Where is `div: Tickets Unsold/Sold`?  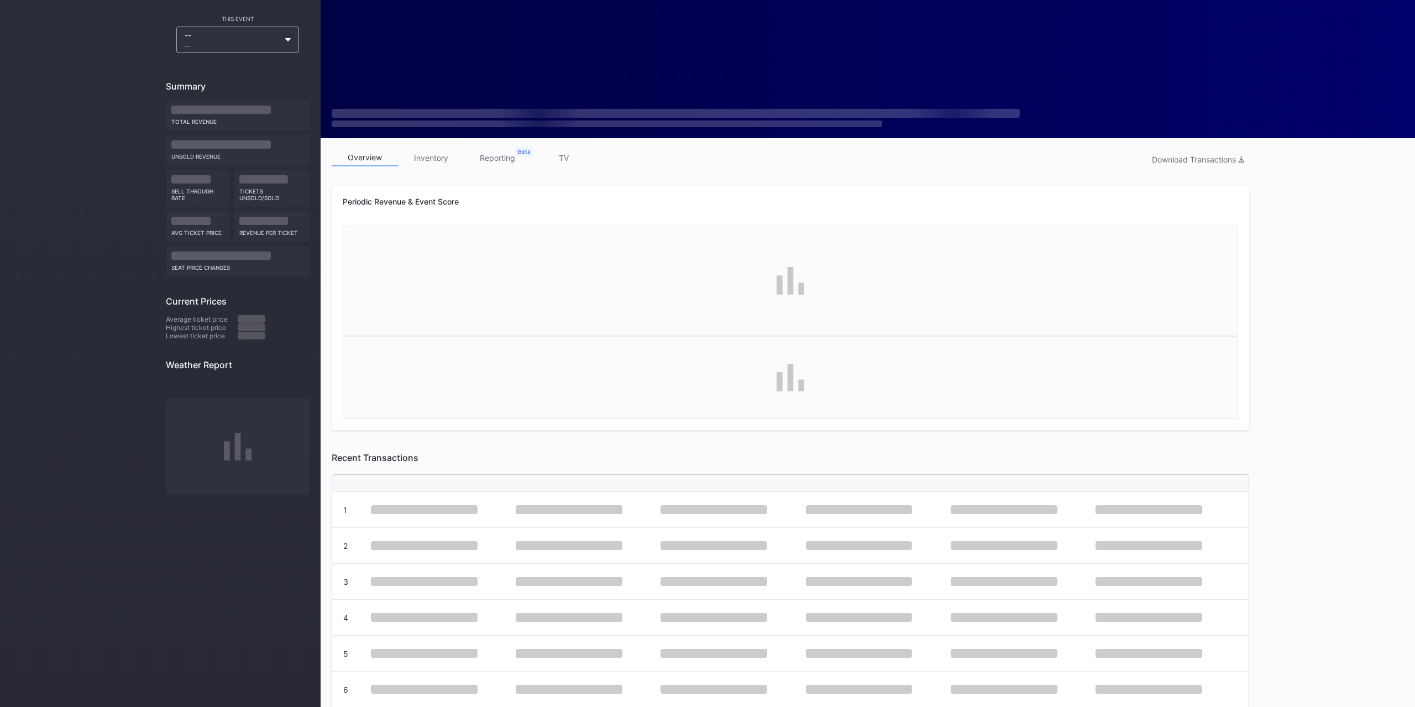 div: Tickets Unsold/Sold is located at coordinates (272, 192).